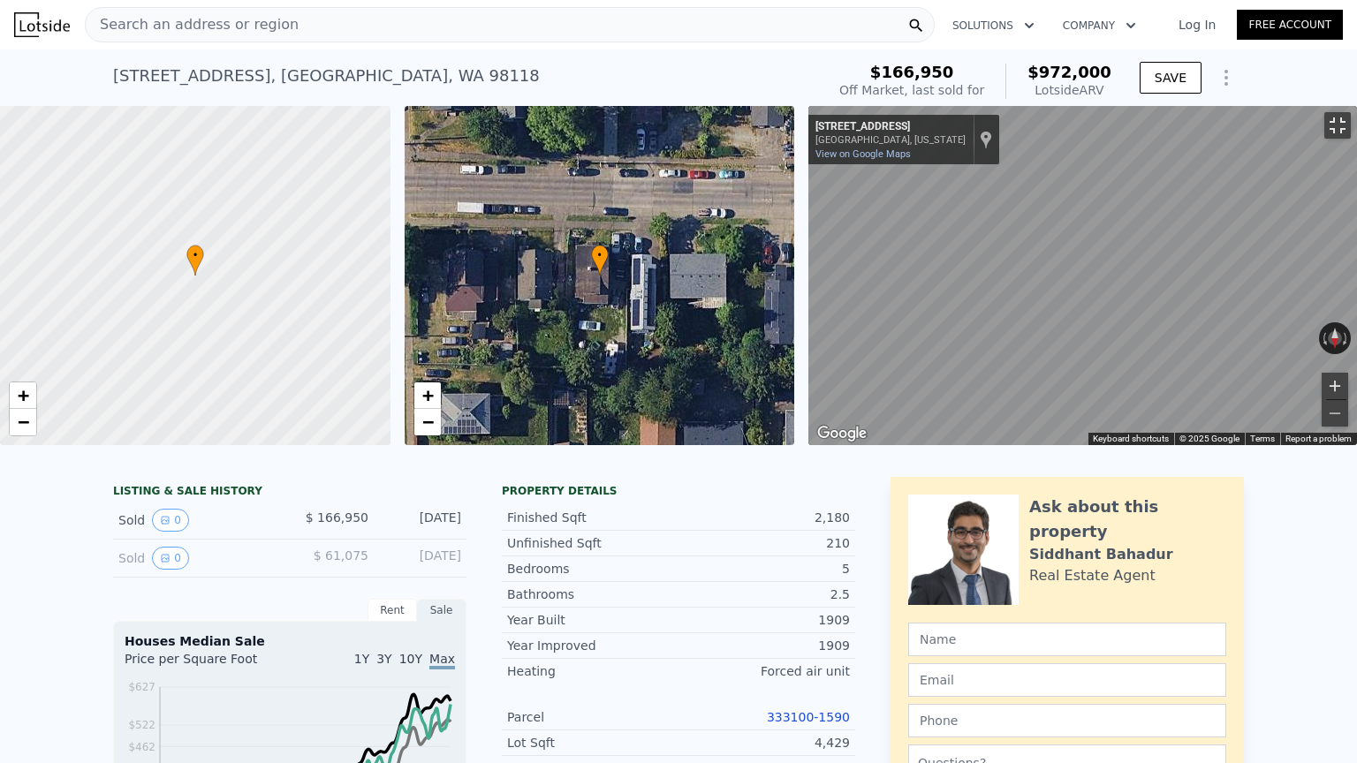 This screenshot has width=1357, height=763. Describe the element at coordinates (593, 646) in the screenshot. I see `div: Year Improved` at that location.